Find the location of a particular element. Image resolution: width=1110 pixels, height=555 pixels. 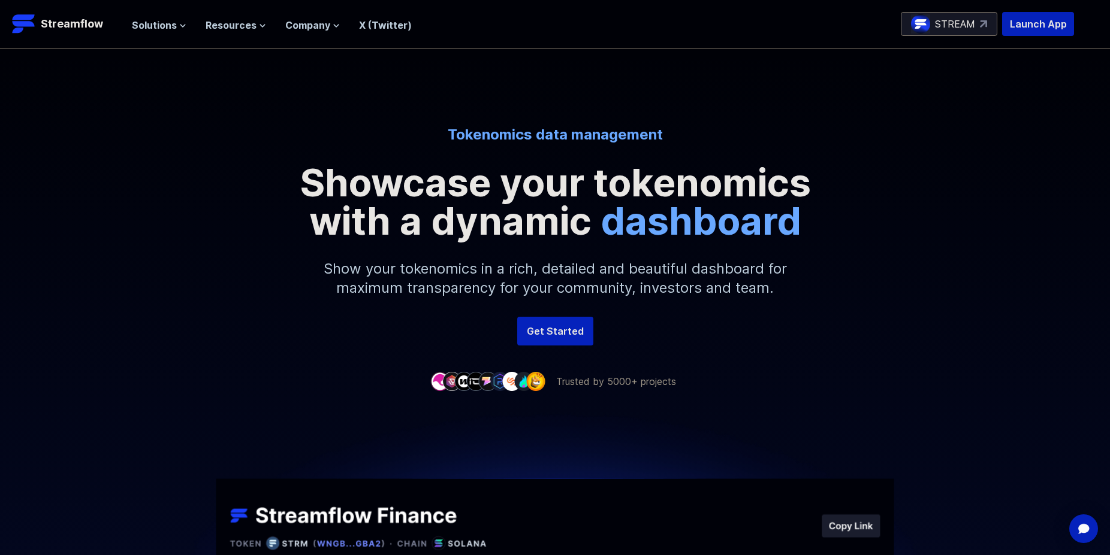

span: dashboard is located at coordinates (701, 221).